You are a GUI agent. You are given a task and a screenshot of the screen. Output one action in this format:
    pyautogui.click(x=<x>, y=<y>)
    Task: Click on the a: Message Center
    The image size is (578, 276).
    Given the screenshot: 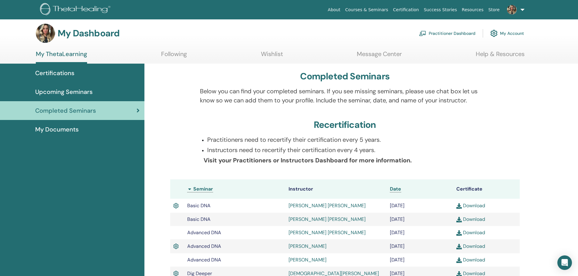 What is the action you would take?
    pyautogui.click(x=379, y=56)
    